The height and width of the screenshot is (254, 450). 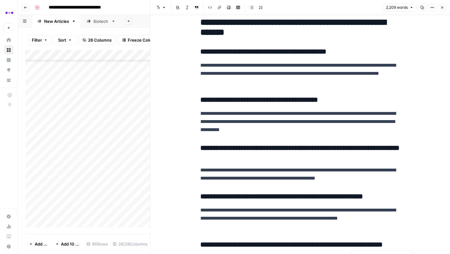 I want to click on a: Your Data, so click(x=9, y=80).